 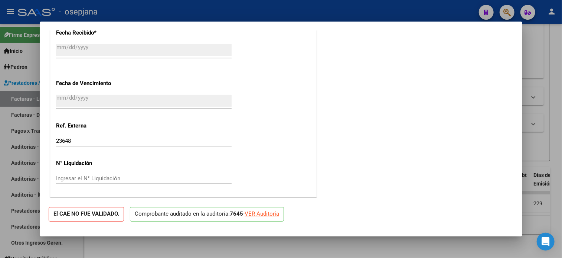 I want to click on p: Ref. Externa, so click(x=94, y=125).